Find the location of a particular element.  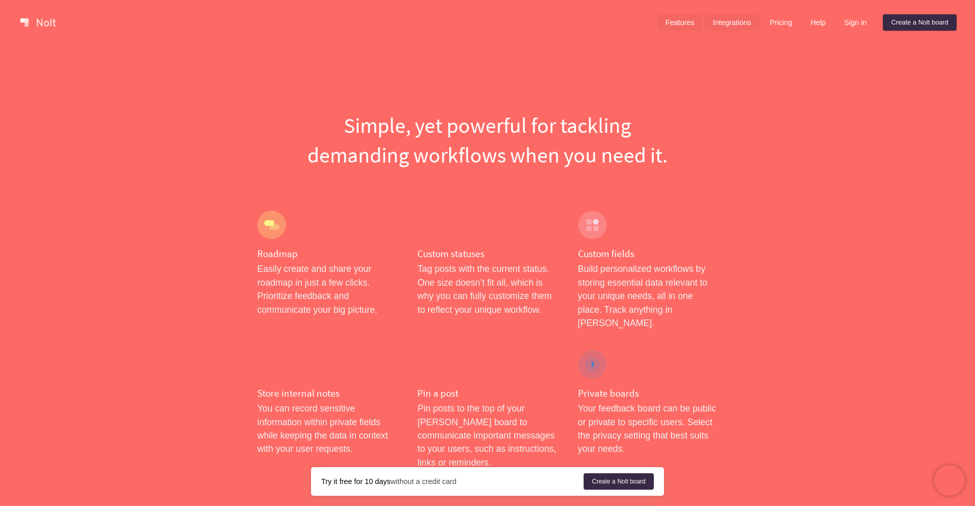

p: Your feedback board can be public or private to specific users. Select the privacy setting that b... is located at coordinates (648, 429).